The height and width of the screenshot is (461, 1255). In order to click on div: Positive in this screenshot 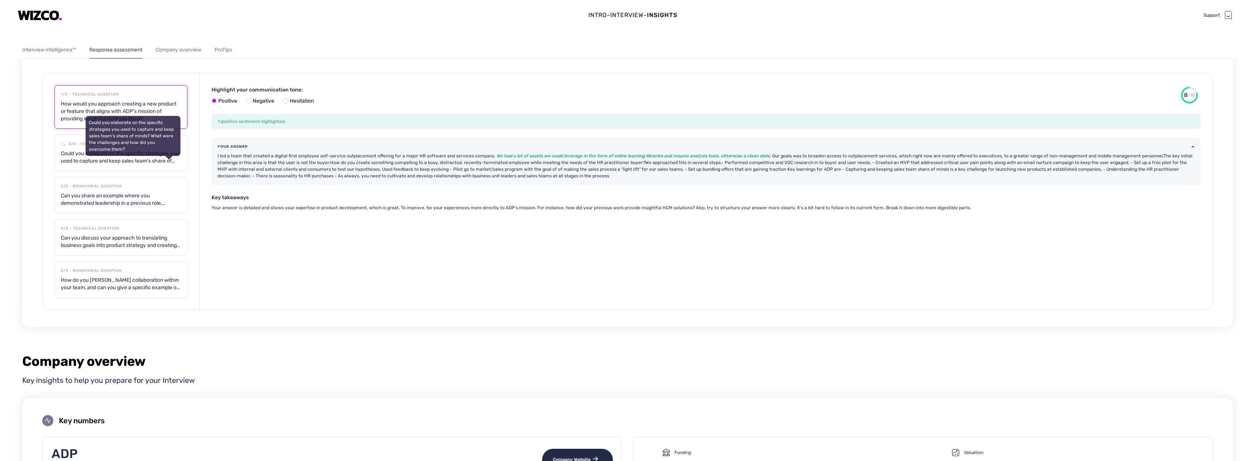, I will do `click(224, 101)`.